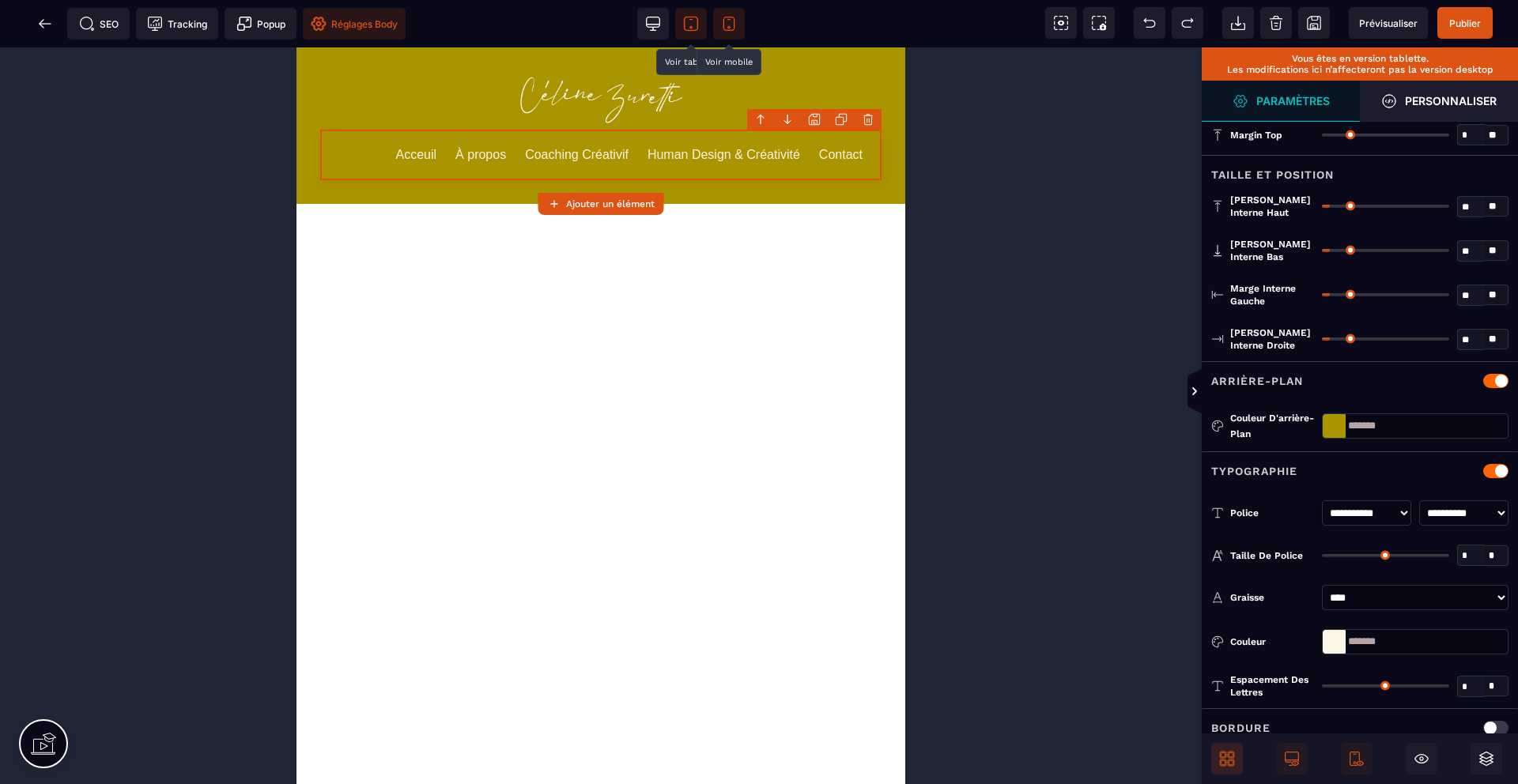  What do you see at coordinates (280, 108) in the screenshot?
I see `a: Coaching Créativif` at bounding box center [280, 108].